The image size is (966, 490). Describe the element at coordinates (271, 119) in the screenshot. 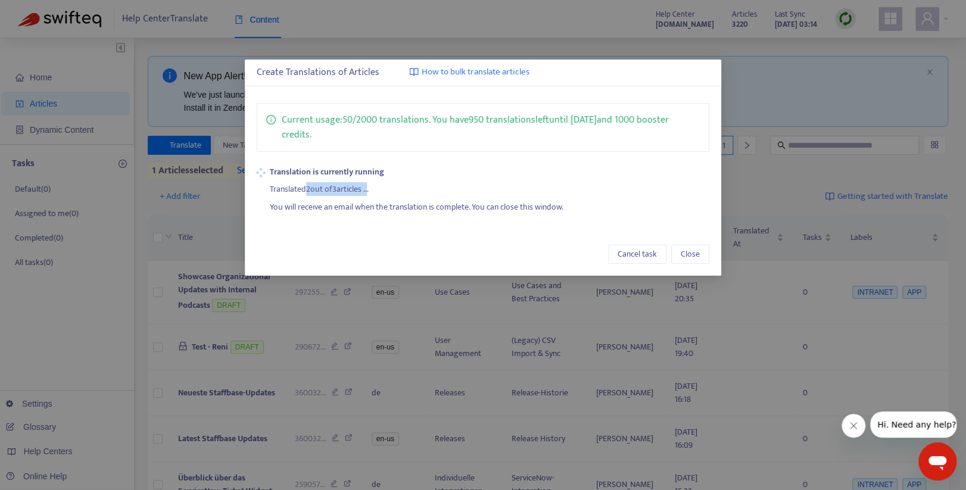

I see `span: info-circle` at that location.